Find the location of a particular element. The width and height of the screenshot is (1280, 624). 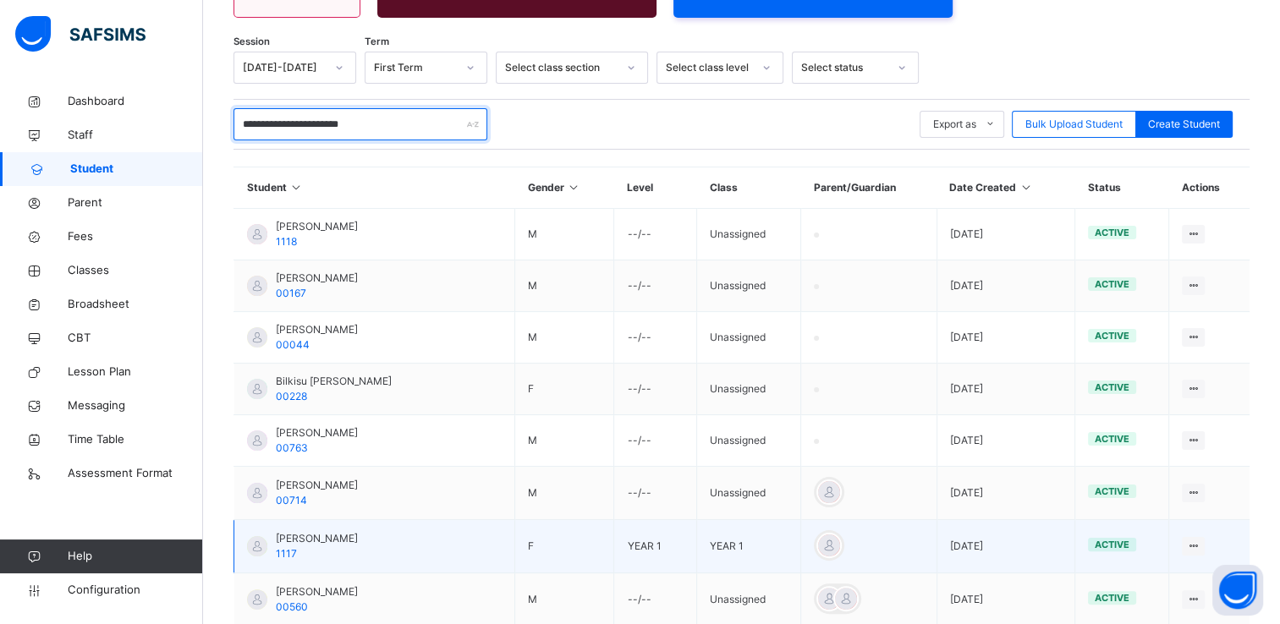

span: Staff is located at coordinates (135, 135).